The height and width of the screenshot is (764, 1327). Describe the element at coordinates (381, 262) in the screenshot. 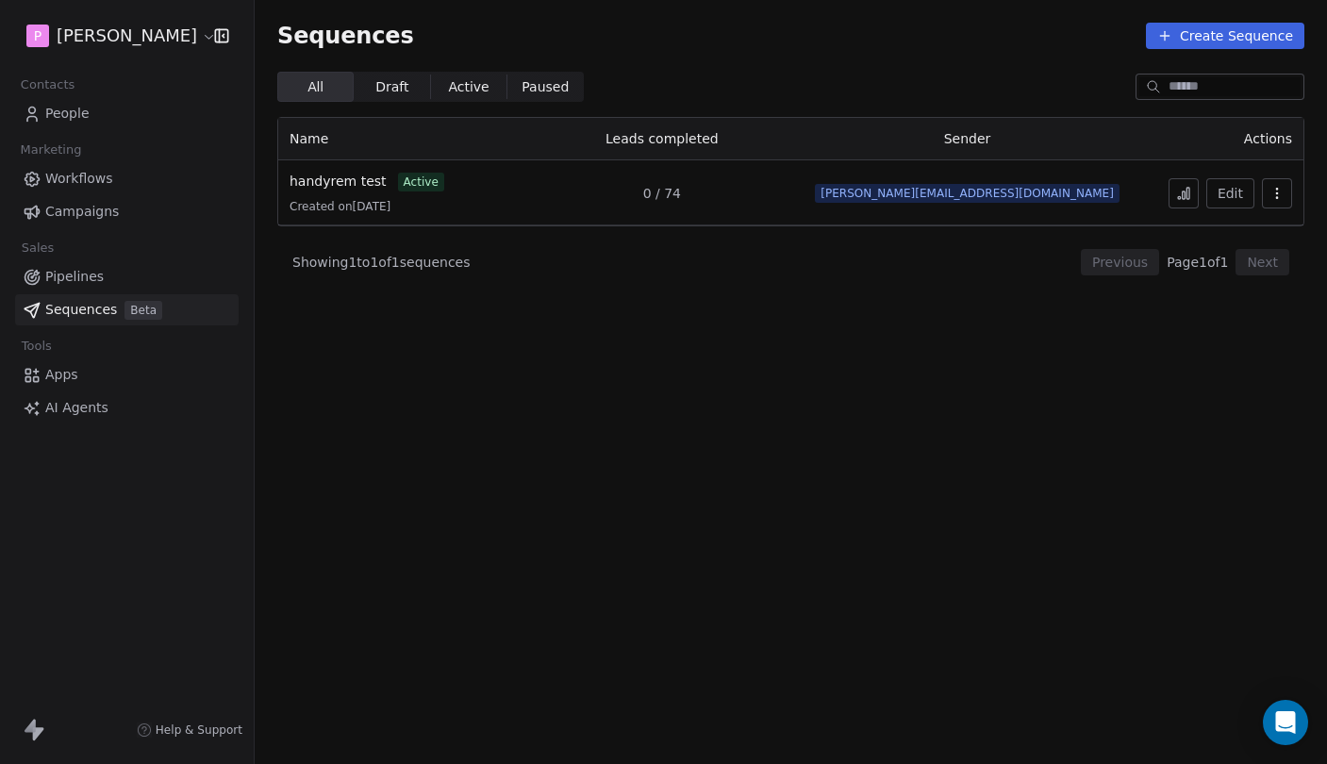

I see `span: Showing 1 to 1 of 1 sequences` at that location.